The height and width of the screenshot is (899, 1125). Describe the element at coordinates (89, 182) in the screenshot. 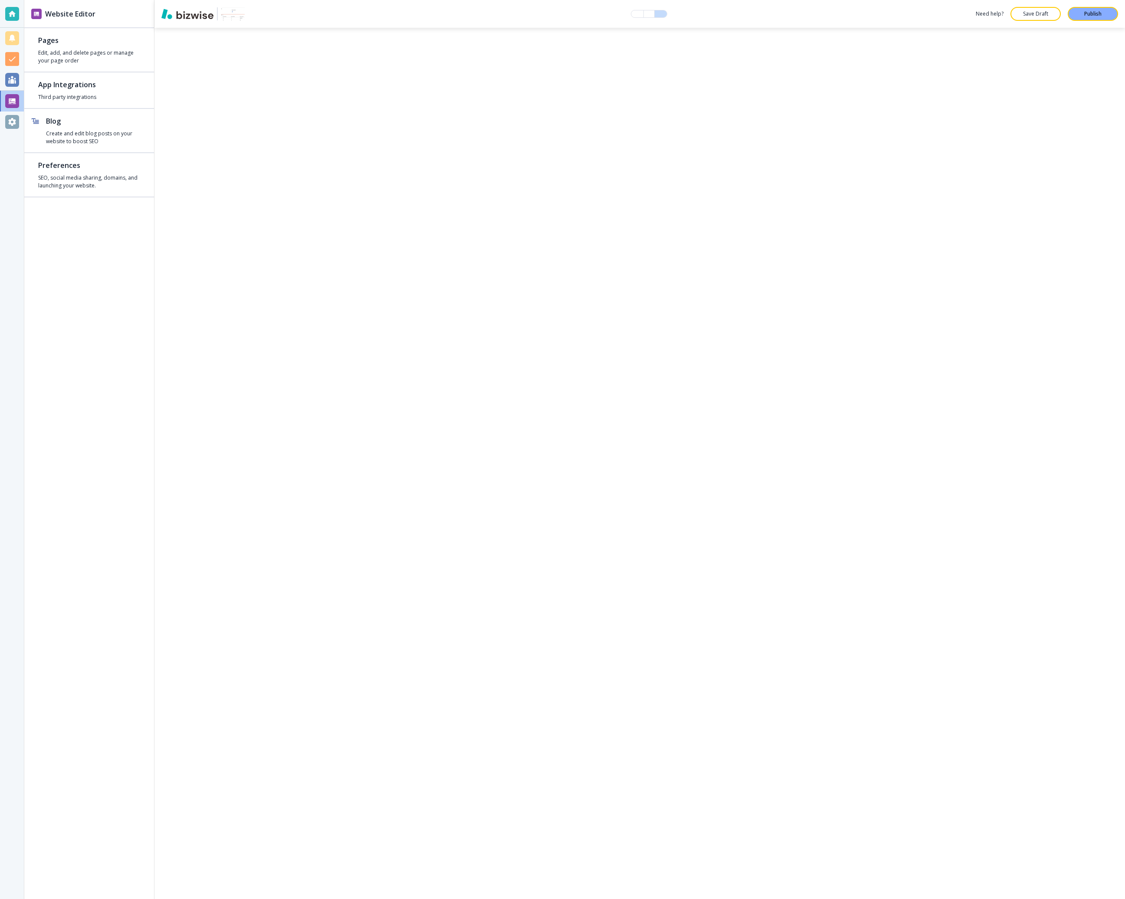

I see `h4: SEO, social media sharing, domains, and launching your website.` at that location.